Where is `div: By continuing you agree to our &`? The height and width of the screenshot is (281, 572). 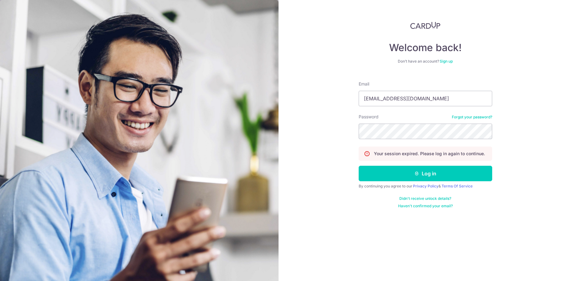 div: By continuing you agree to our & is located at coordinates (425, 187).